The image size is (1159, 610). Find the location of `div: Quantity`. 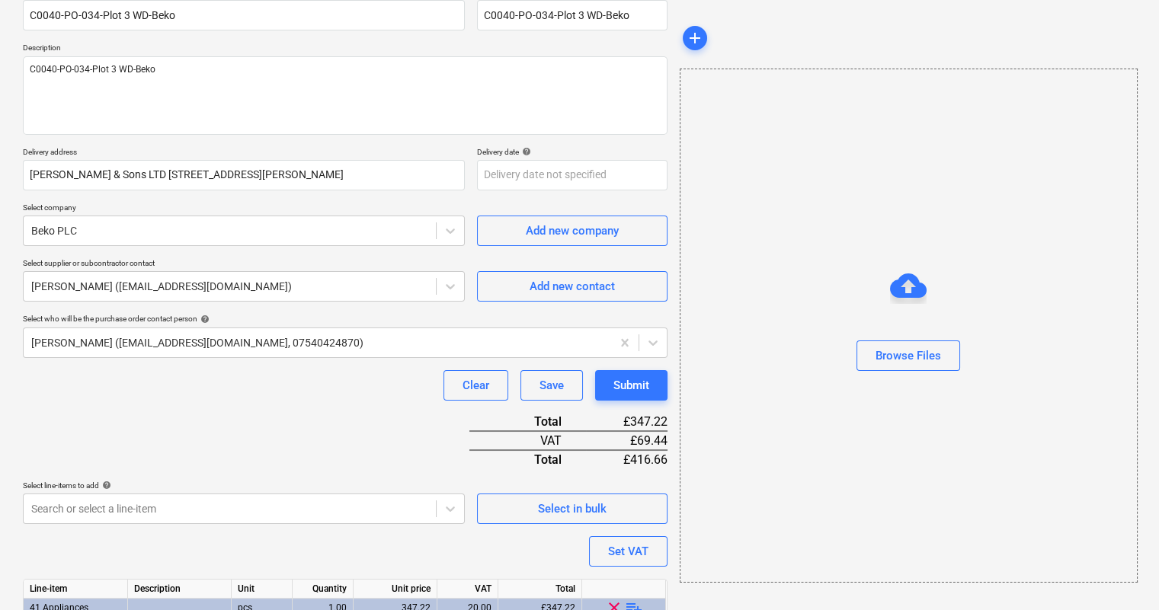

div: Quantity is located at coordinates (323, 589).